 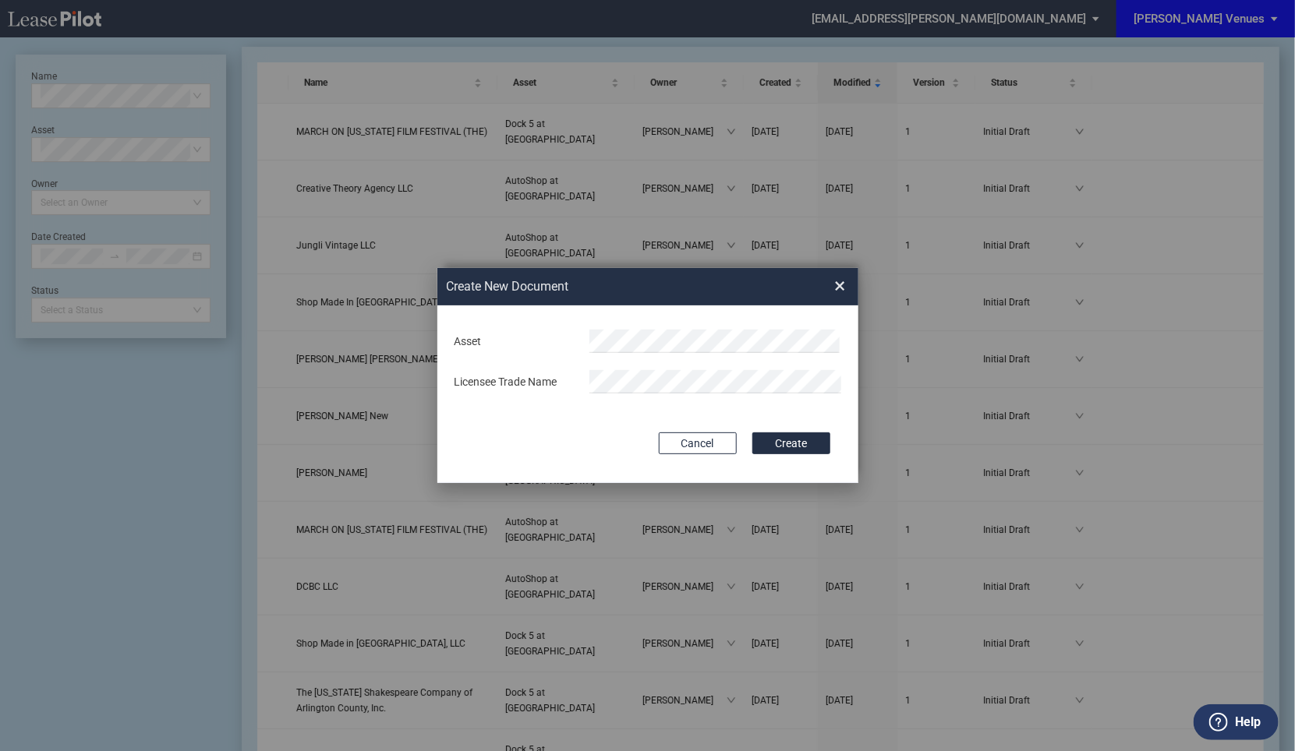 I want to click on button: Create, so click(x=791, y=443).